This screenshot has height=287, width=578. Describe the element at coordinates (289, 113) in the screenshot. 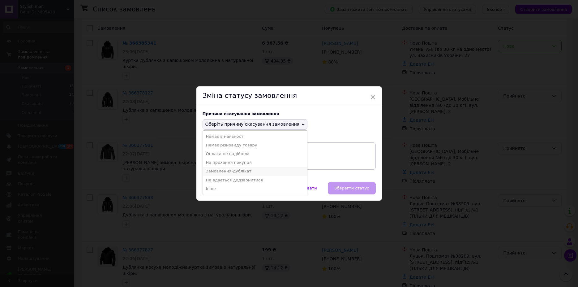

I see `div: Причина скасування замовлення` at that location.